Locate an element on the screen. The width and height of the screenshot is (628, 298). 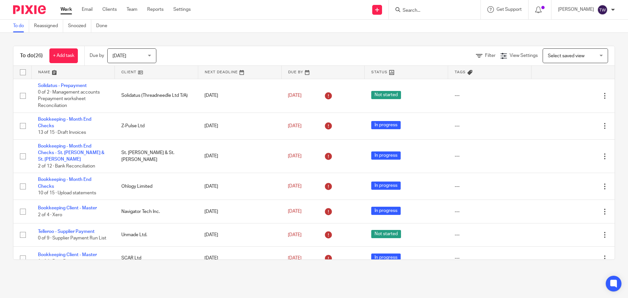
span: Get Support is located at coordinates (509, 9).